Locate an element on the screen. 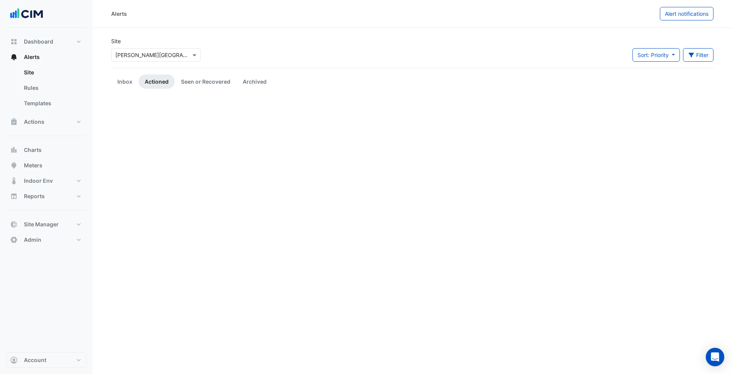  a: Inbox is located at coordinates (125, 81).